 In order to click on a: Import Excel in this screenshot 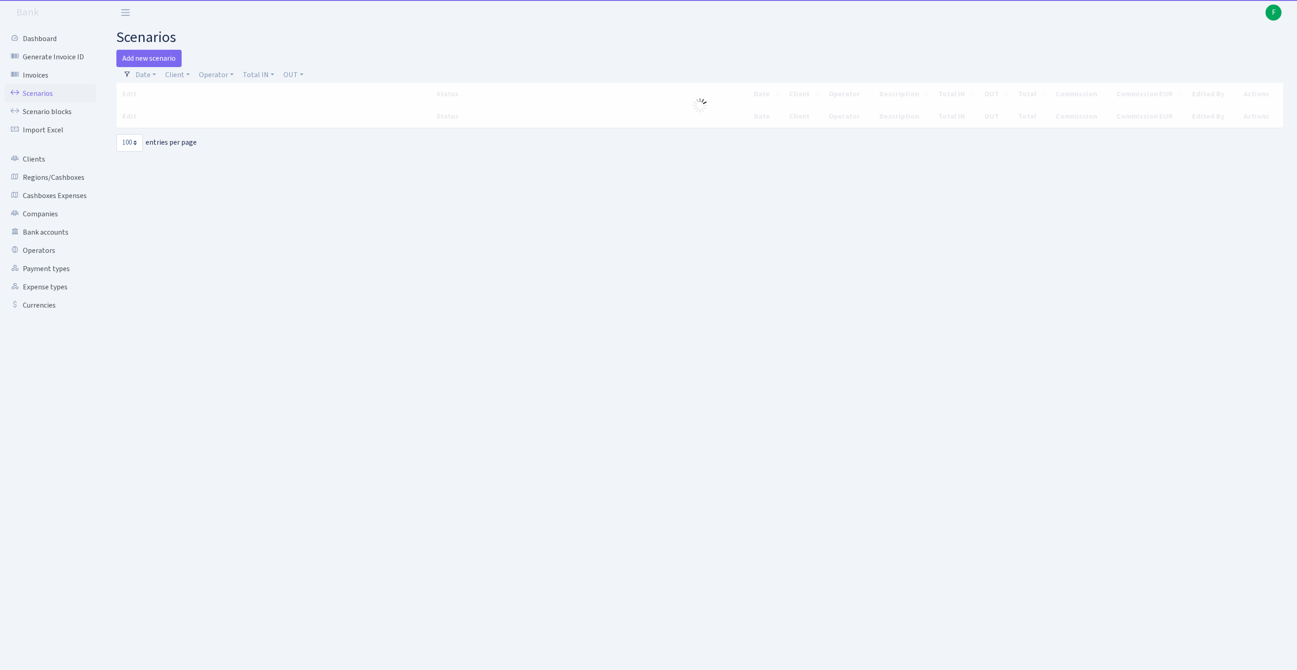, I will do `click(50, 130)`.